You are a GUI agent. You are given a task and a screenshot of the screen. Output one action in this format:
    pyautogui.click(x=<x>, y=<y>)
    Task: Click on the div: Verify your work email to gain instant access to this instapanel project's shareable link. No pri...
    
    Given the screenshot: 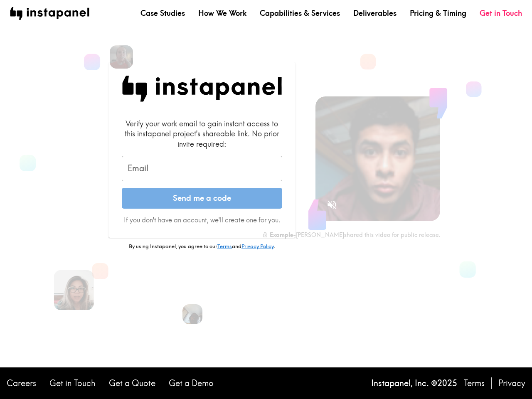 What is the action you would take?
    pyautogui.click(x=202, y=134)
    